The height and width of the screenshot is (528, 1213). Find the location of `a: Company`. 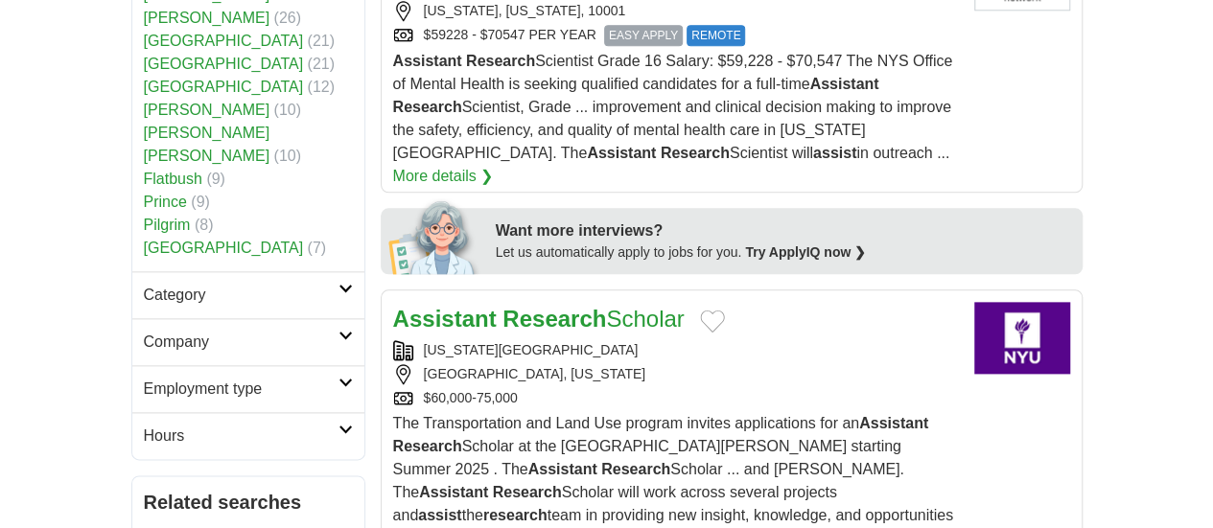

a: Company is located at coordinates (248, 341).